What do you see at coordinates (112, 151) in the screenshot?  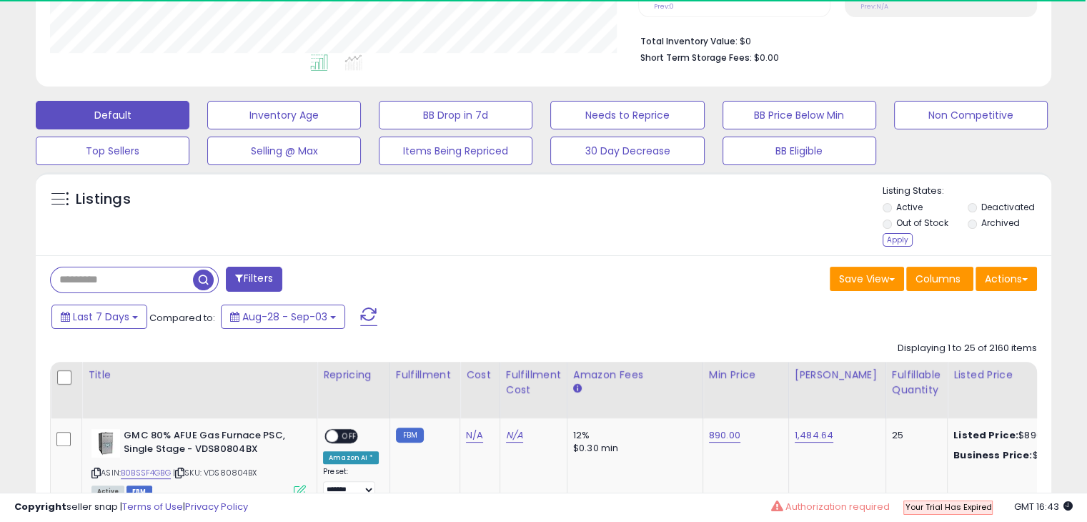 I see `button: Top Sellers` at bounding box center [112, 151].